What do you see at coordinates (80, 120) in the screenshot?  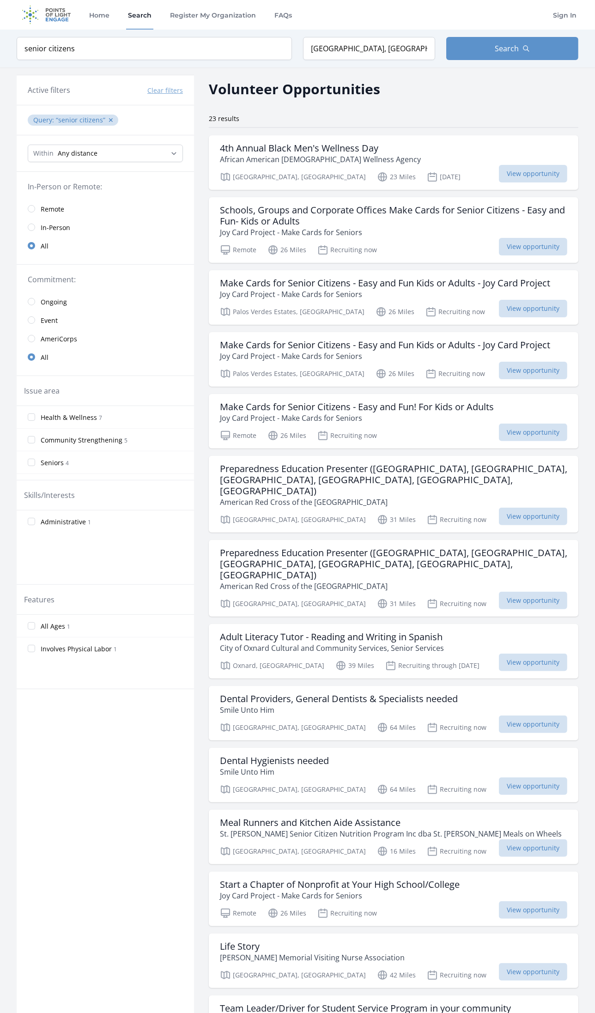 I see `q: senior citizens` at bounding box center [80, 120].